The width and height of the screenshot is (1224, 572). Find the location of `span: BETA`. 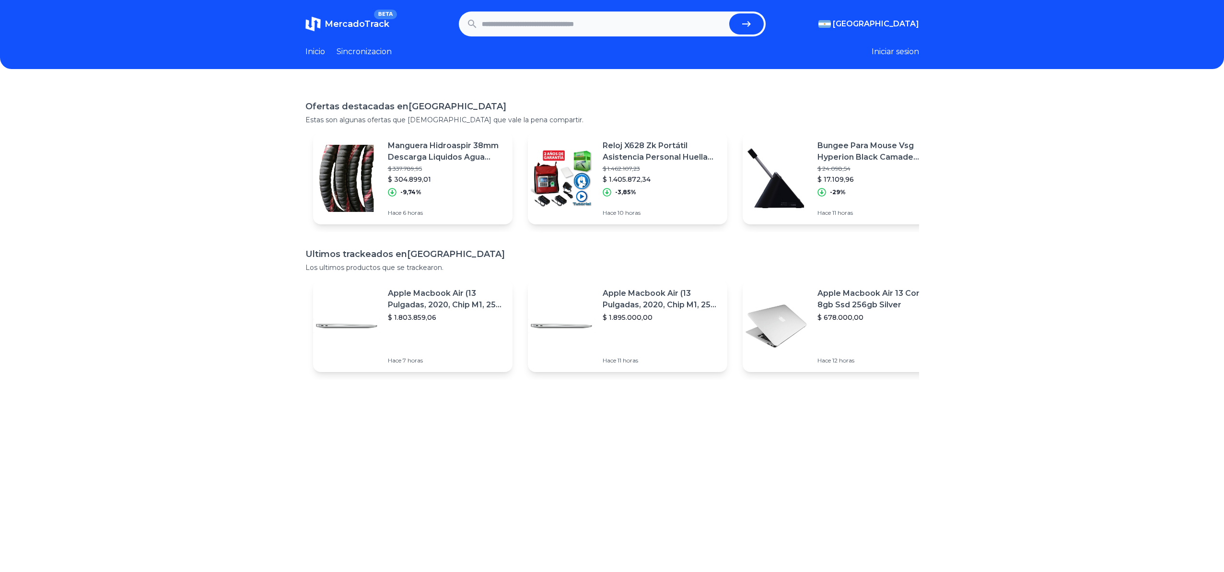

span: BETA is located at coordinates (385, 14).